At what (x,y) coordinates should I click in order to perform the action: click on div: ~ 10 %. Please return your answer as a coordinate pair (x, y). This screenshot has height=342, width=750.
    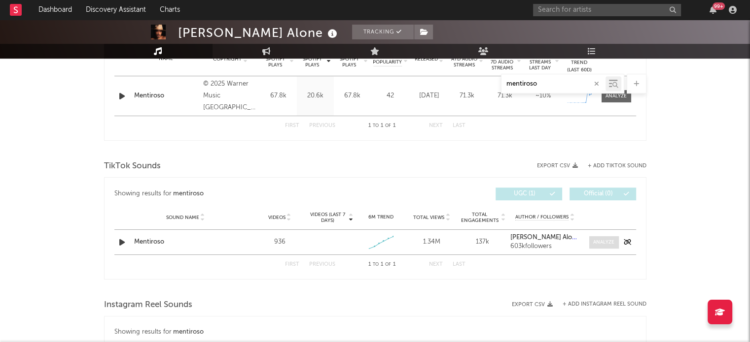
    Looking at the image, I should click on (543, 96).